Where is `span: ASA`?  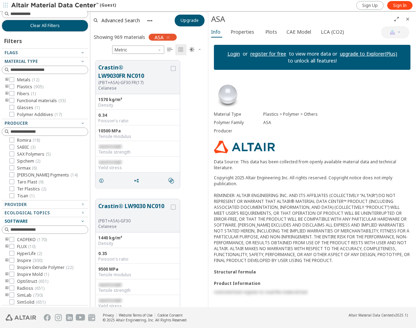
span: ASA is located at coordinates (159, 37).